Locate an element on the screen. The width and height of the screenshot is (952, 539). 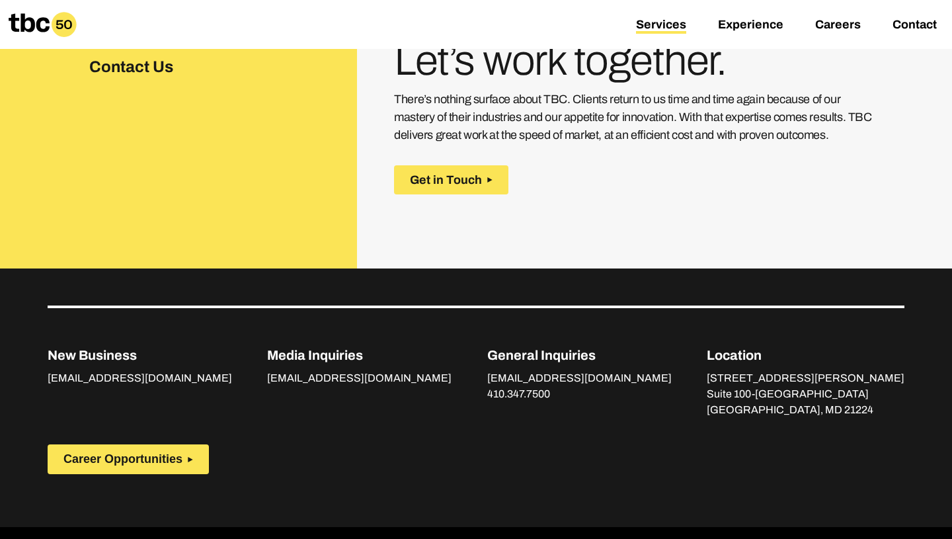
button: Get in Touch is located at coordinates (451, 180).